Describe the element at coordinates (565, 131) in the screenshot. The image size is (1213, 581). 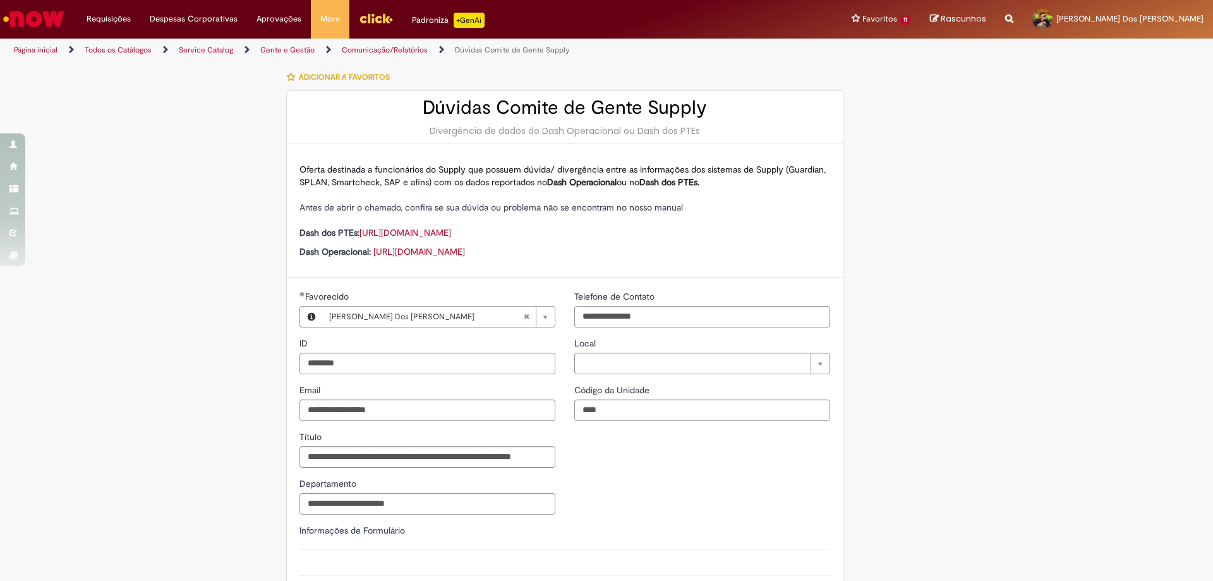
I see `div: Divergência de dados do Dash Operacional ou Dash dos PTEs` at that location.